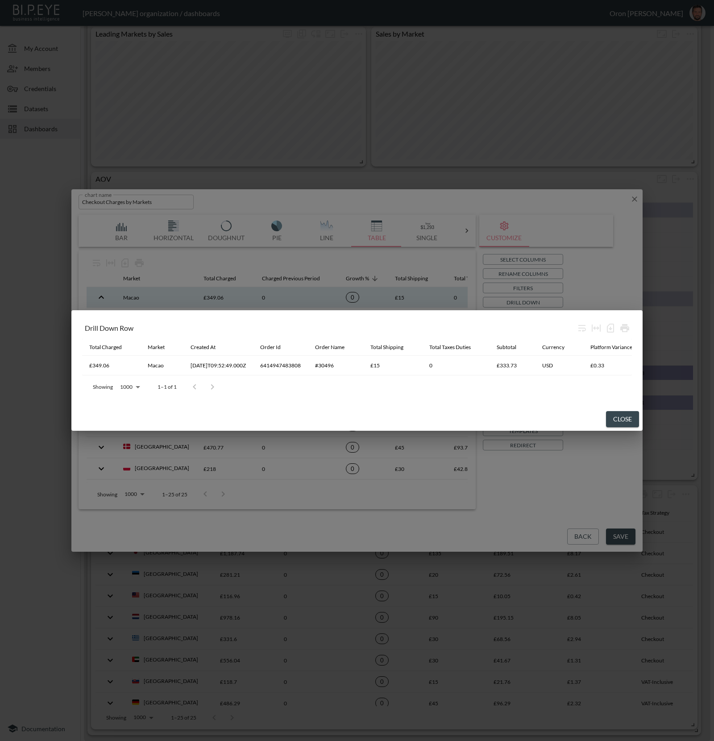 The height and width of the screenshot is (741, 714). Describe the element at coordinates (218, 366) in the screenshot. I see `th: 2025-08-04T09:52:49.000Z` at that location.